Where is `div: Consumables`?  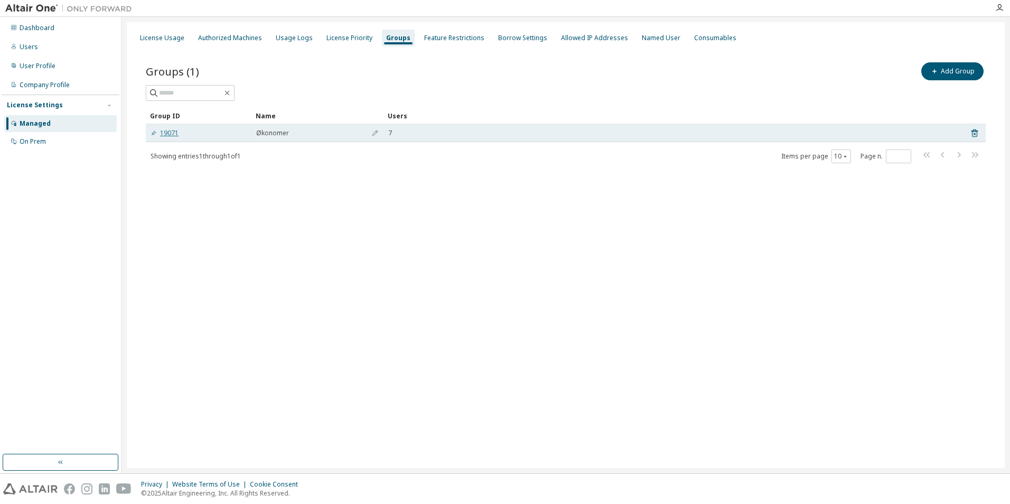
div: Consumables is located at coordinates (715, 38).